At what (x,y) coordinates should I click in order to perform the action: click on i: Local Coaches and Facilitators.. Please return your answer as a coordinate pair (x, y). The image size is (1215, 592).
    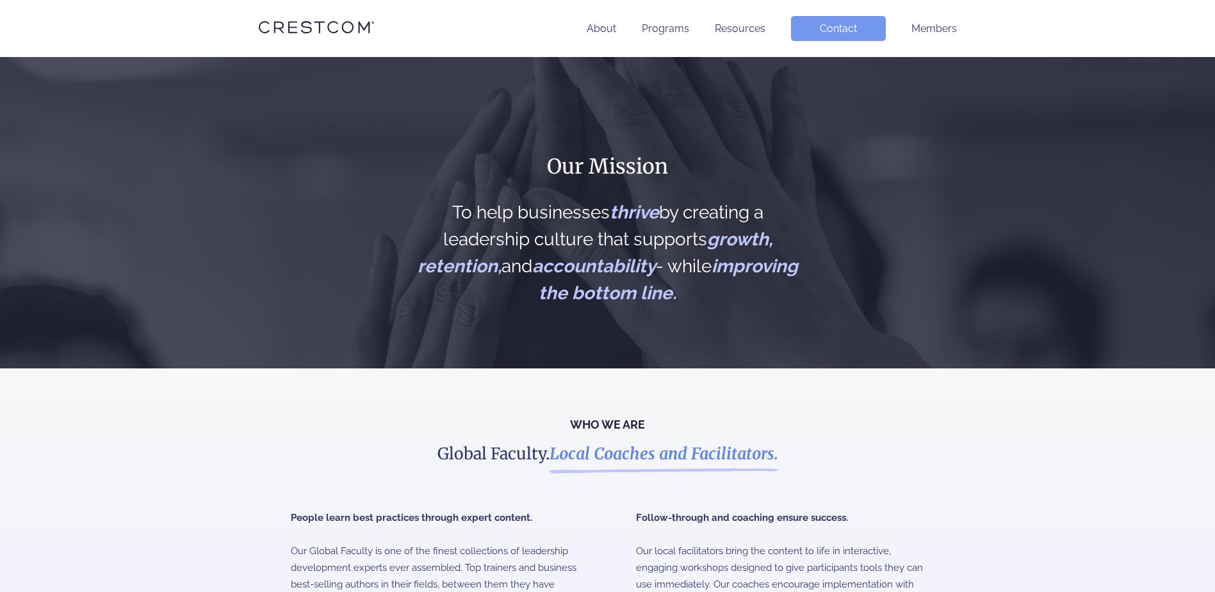
    Looking at the image, I should click on (663, 453).